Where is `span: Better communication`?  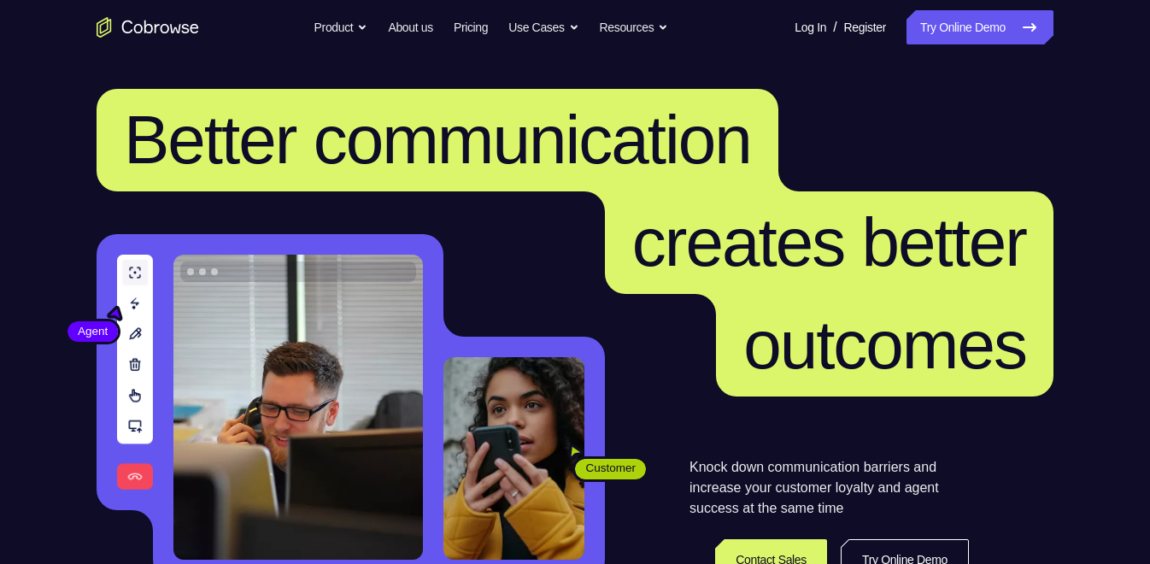
span: Better communication is located at coordinates (437, 139).